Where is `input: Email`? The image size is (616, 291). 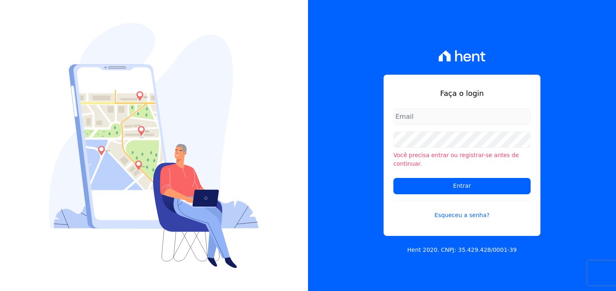 input: Email is located at coordinates (462, 117).